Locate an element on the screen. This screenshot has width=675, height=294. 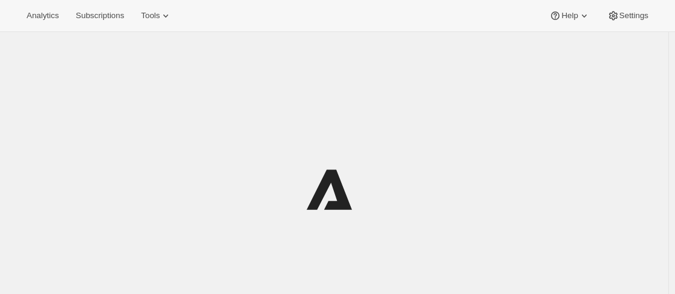
button: Help is located at coordinates (570, 16).